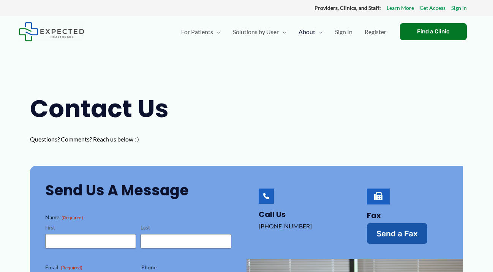 This screenshot has width=493, height=272. Describe the element at coordinates (375, 32) in the screenshot. I see `span: Register` at that location.